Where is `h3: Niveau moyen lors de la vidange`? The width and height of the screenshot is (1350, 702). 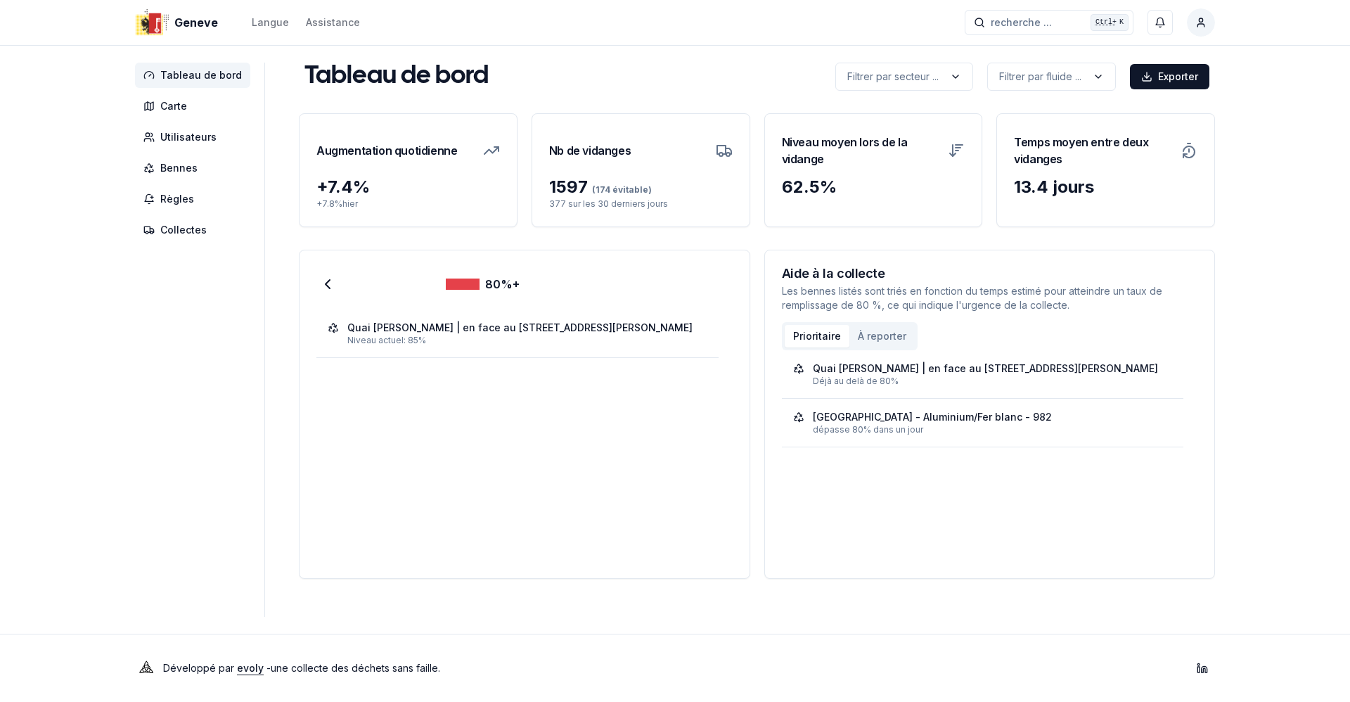 h3: Niveau moyen lors de la vidange is located at coordinates (861, 150).